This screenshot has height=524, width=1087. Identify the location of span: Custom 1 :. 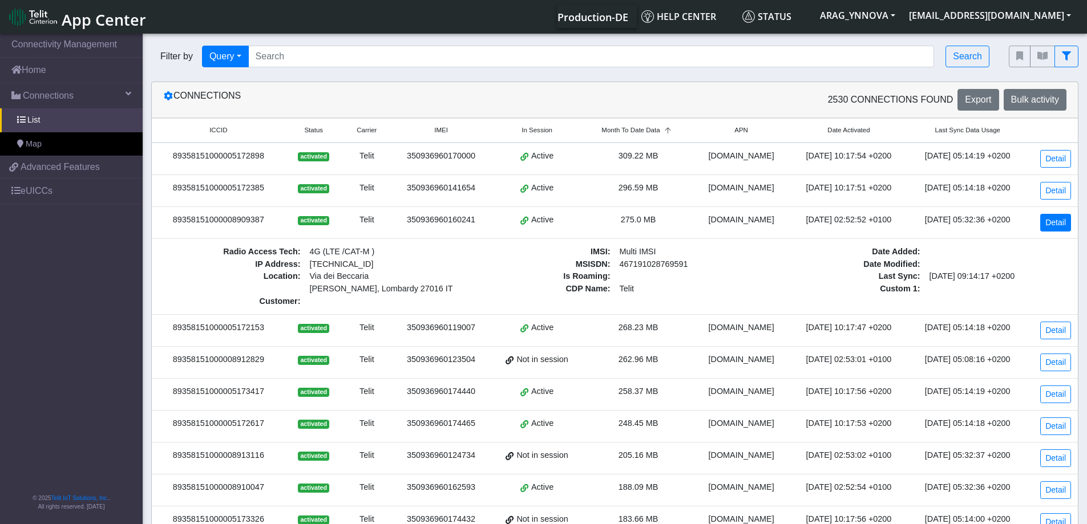
(851, 289).